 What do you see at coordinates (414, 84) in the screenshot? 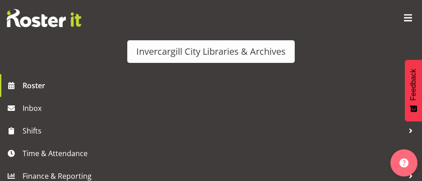
I see `span: Feedback` at bounding box center [414, 84].